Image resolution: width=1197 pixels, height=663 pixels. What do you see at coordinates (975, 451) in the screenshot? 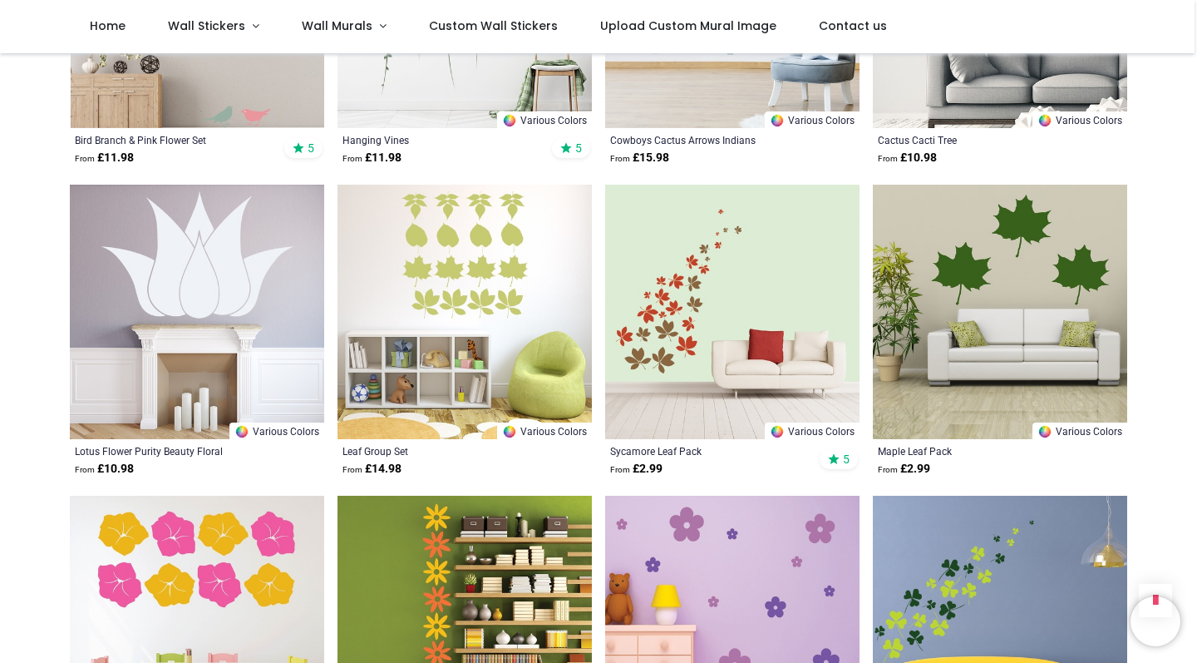
I see `a: Maple Leaf Pack` at bounding box center [975, 451].